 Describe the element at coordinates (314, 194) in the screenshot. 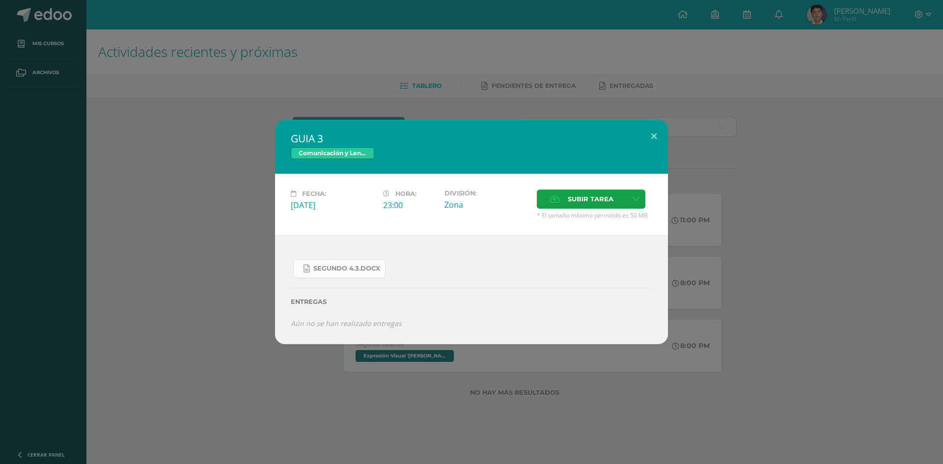

I see `span: Fecha:` at that location.